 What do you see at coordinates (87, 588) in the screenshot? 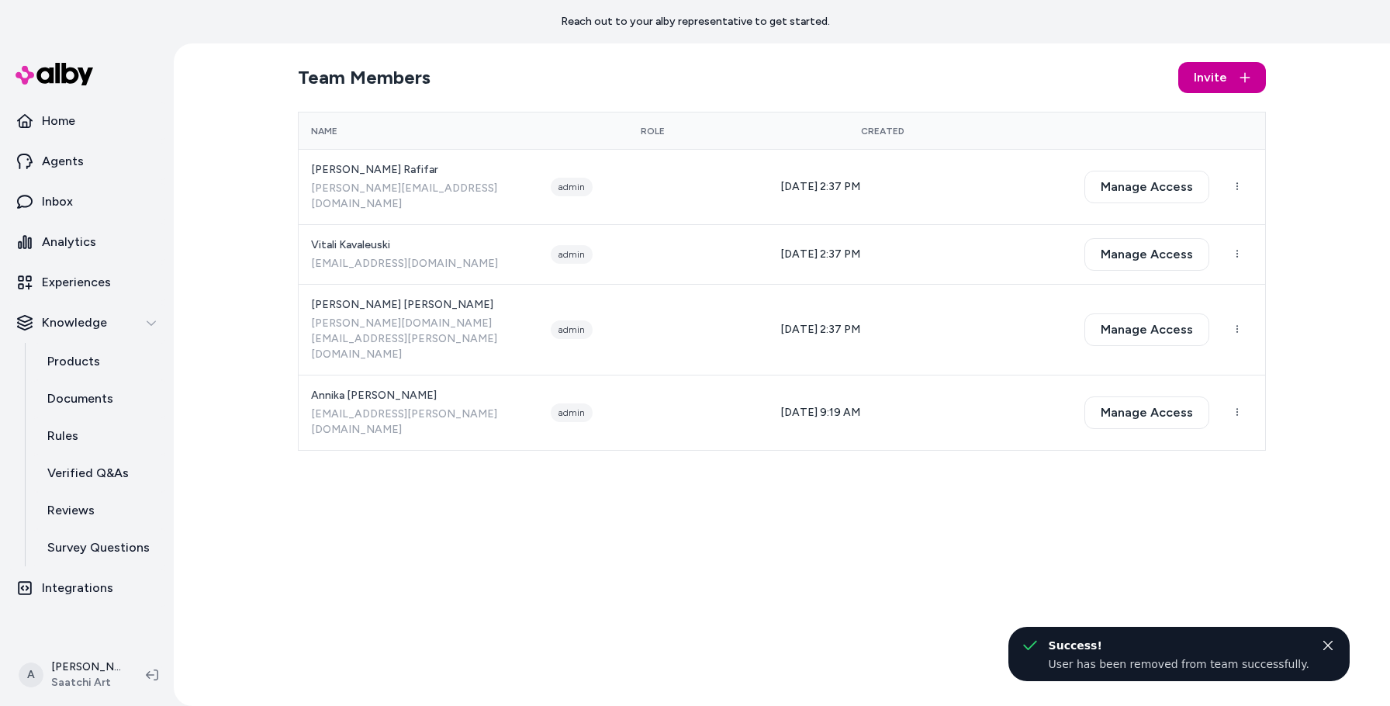
I see `a: Integrations` at bounding box center [87, 588].